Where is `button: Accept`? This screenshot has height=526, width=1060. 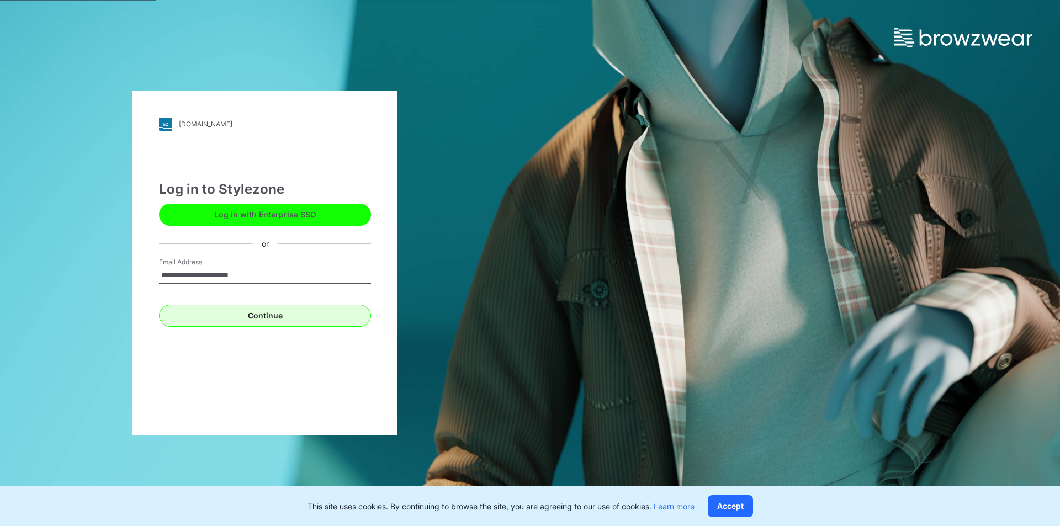
button: Accept is located at coordinates (731, 506).